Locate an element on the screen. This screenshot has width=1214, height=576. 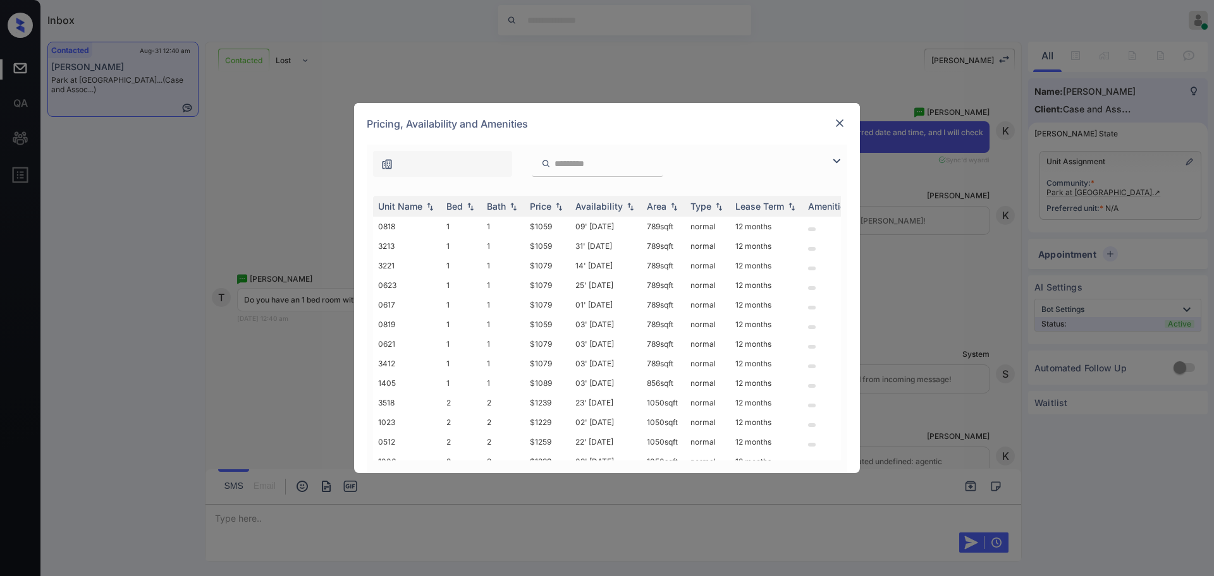
td: 0623 is located at coordinates (407, 285).